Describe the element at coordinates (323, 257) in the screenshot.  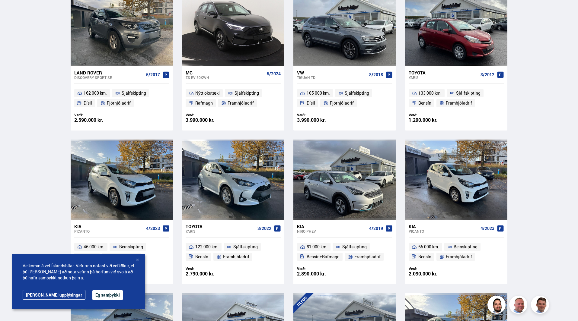
I see `span: Bensín+Rafmagn` at that location.